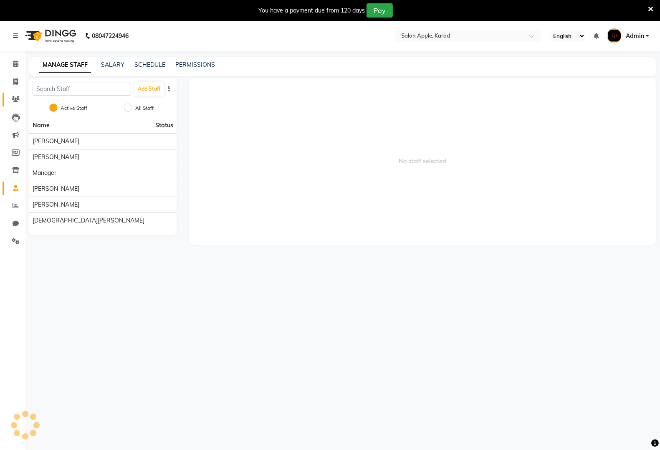 The height and width of the screenshot is (450, 660). What do you see at coordinates (380, 10) in the screenshot?
I see `button: Pay` at bounding box center [380, 10].